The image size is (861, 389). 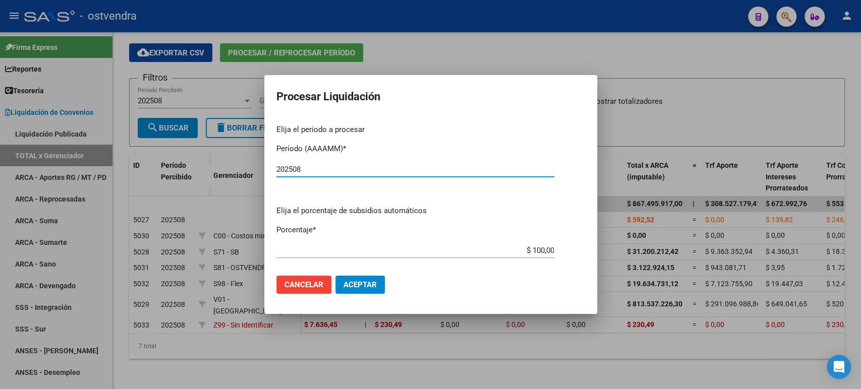 I want to click on button: Cancelar, so click(x=303, y=285).